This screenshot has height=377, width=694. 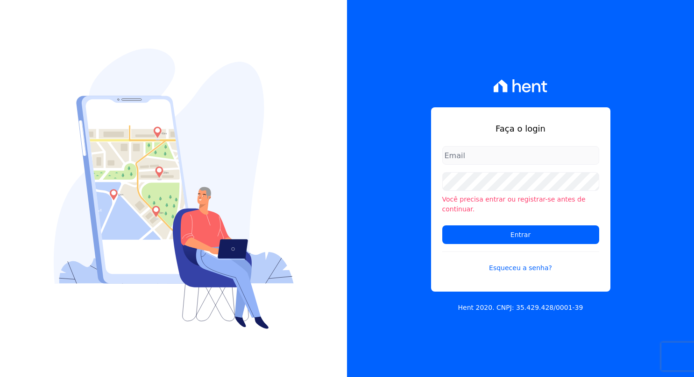 I want to click on img: Login, so click(x=174, y=189).